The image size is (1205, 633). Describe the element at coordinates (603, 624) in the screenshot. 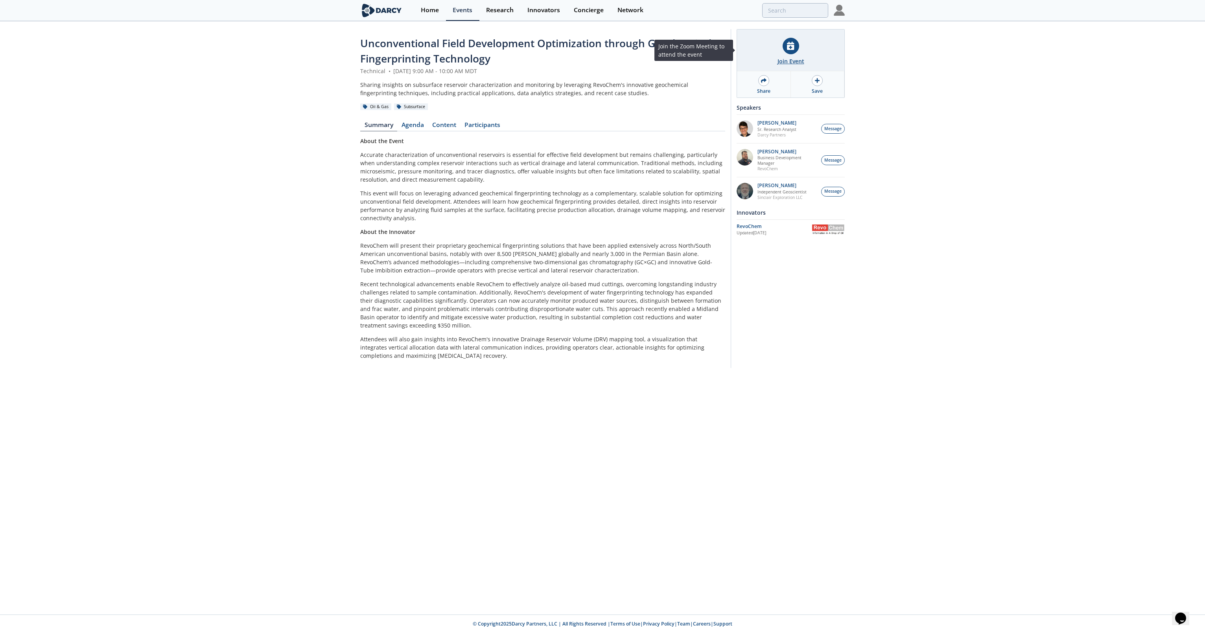

I see `p: © Copyright 2025 Darcy Partners, LLC | All Rights Reserved | | | | |` at that location.